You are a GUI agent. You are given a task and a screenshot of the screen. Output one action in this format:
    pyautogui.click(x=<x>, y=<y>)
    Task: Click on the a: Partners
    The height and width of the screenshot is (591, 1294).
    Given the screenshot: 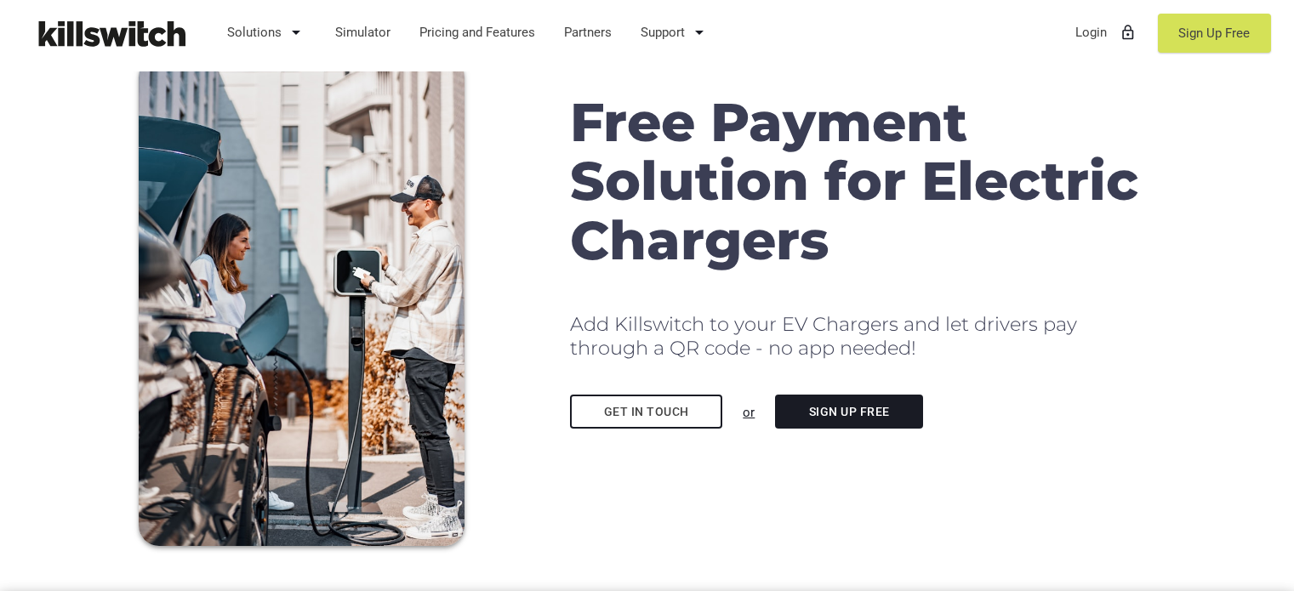 What is the action you would take?
    pyautogui.click(x=588, y=32)
    